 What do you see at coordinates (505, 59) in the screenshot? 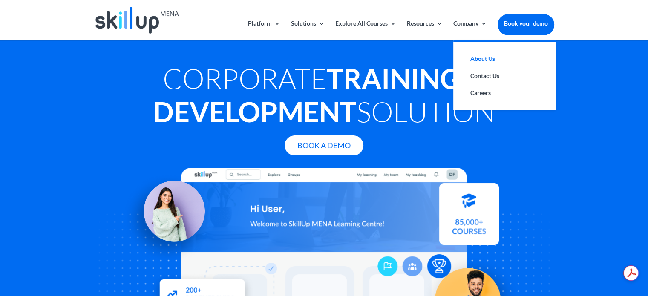
I see `a: About Us` at bounding box center [505, 59].